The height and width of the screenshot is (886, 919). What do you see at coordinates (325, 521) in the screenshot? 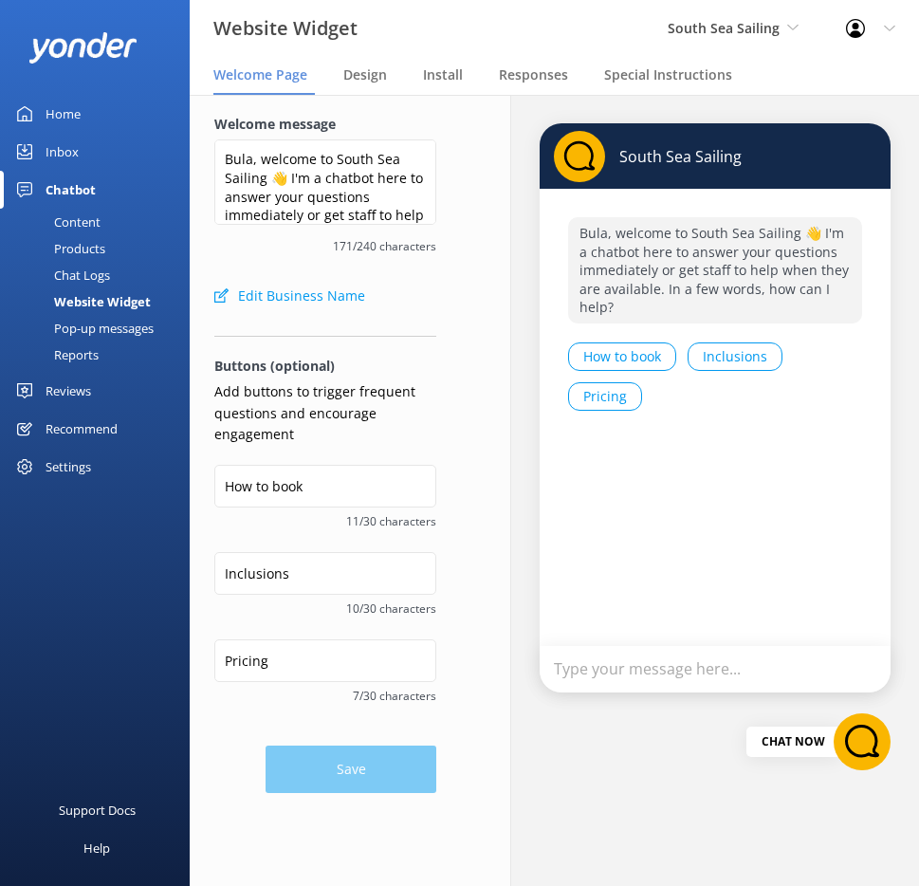
I see `span: 11/30 characters` at bounding box center [325, 521].